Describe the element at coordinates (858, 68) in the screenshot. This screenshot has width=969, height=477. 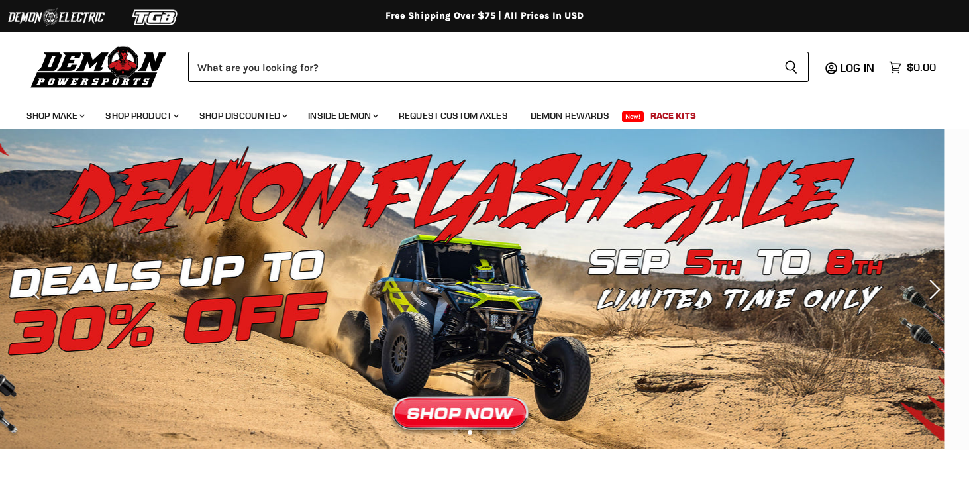
I see `a: Log in` at that location.